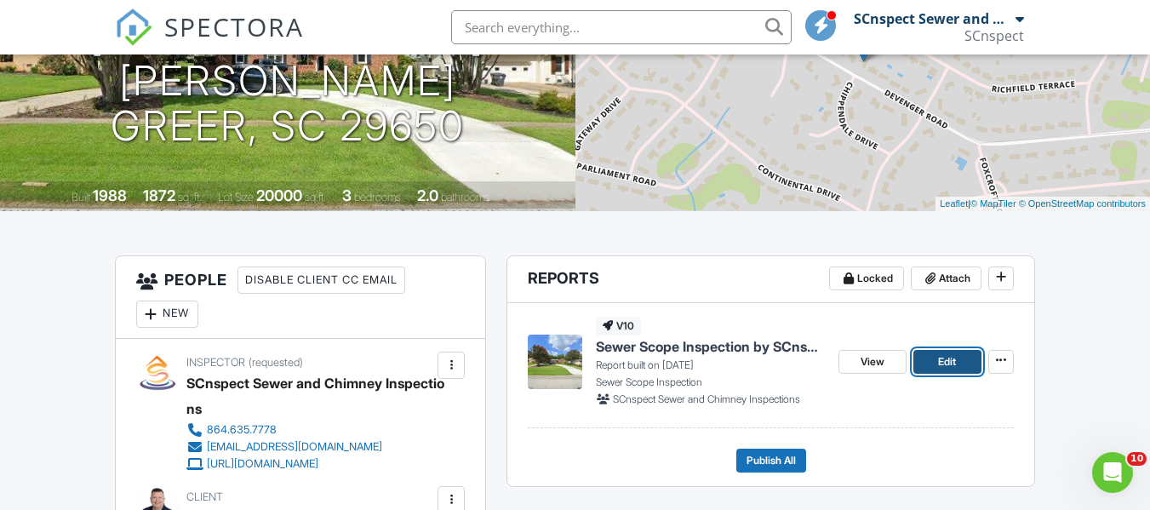 This screenshot has height=510, width=1150. I want to click on span: sq. ft., so click(190, 197).